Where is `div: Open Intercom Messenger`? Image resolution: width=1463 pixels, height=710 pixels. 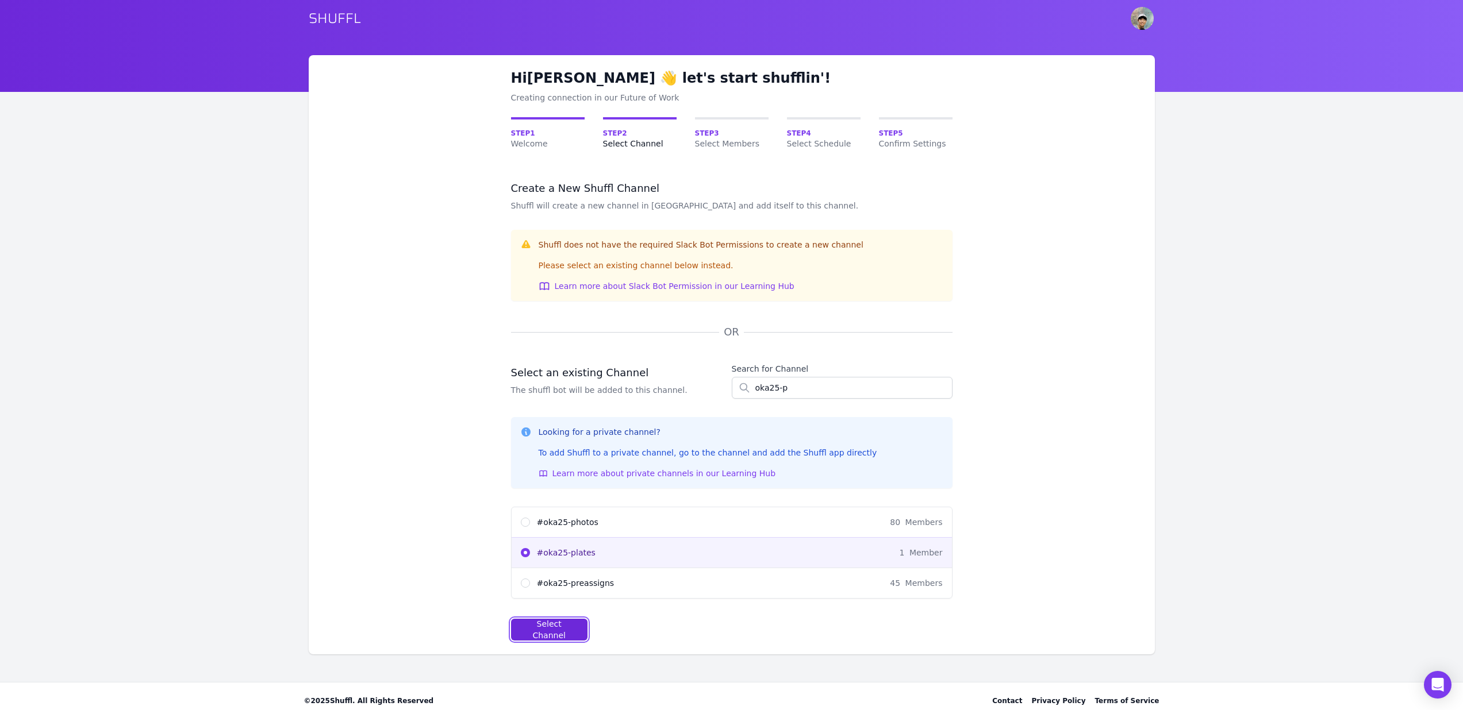 div: Open Intercom Messenger is located at coordinates (1438, 685).